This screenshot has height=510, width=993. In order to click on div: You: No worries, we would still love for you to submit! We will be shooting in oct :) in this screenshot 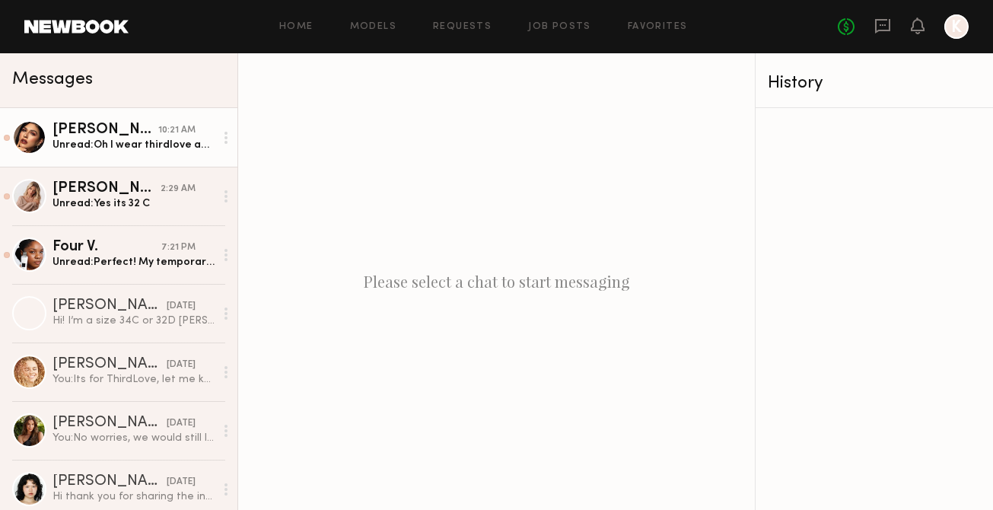, I will do `click(133, 438)`.